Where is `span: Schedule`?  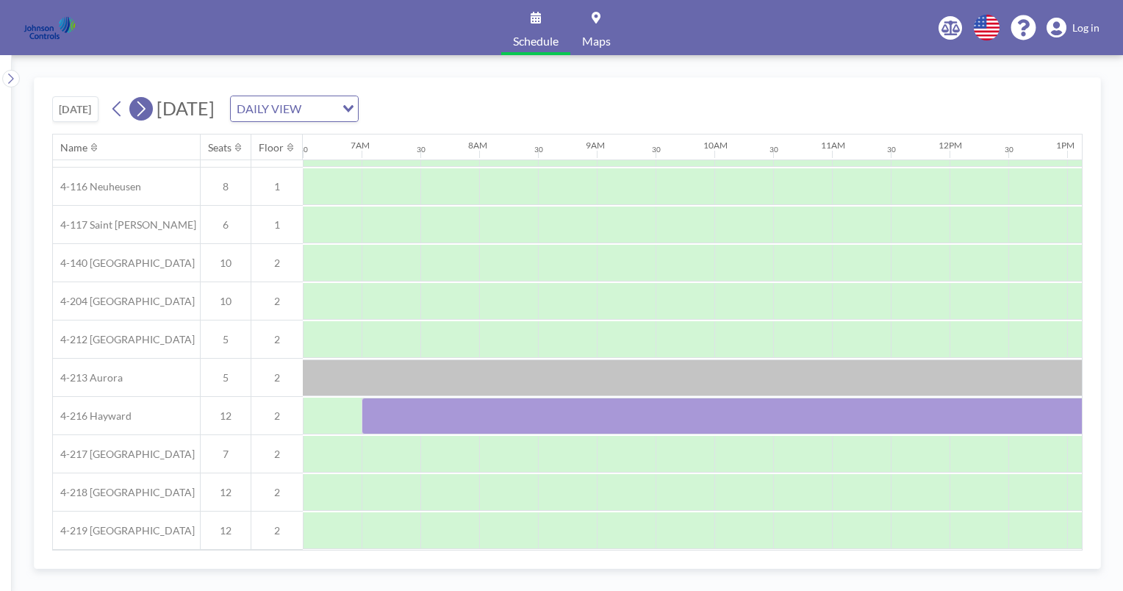
span: Schedule is located at coordinates (536, 41).